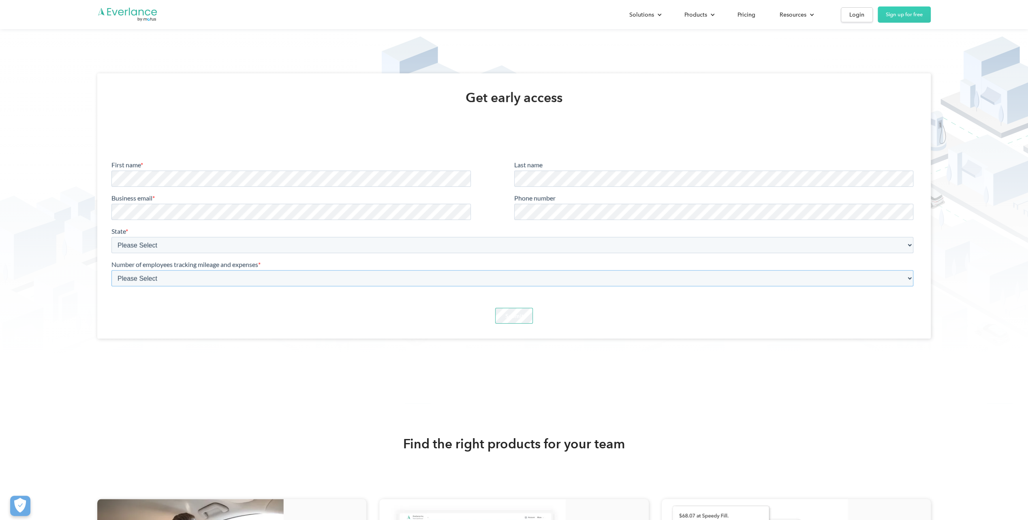  What do you see at coordinates (857, 15) in the screenshot?
I see `div: Login` at bounding box center [857, 15].